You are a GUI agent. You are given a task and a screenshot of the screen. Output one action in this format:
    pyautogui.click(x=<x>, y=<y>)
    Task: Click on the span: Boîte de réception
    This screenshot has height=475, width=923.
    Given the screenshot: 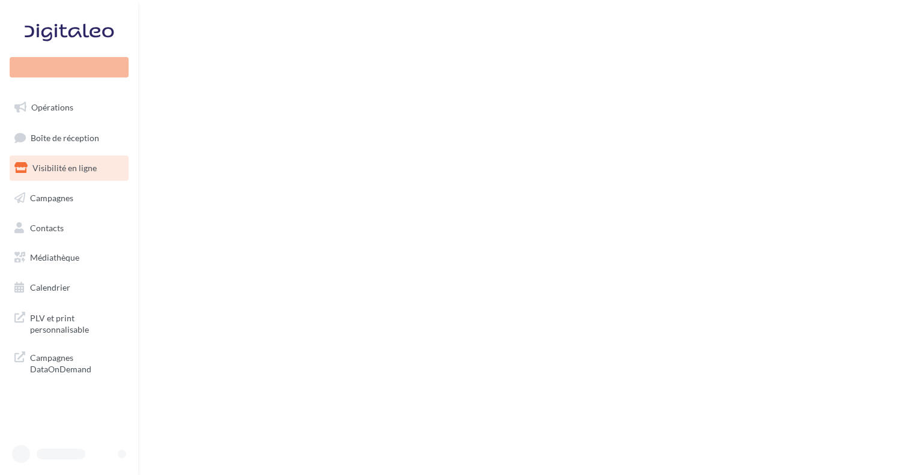 What is the action you would take?
    pyautogui.click(x=65, y=137)
    